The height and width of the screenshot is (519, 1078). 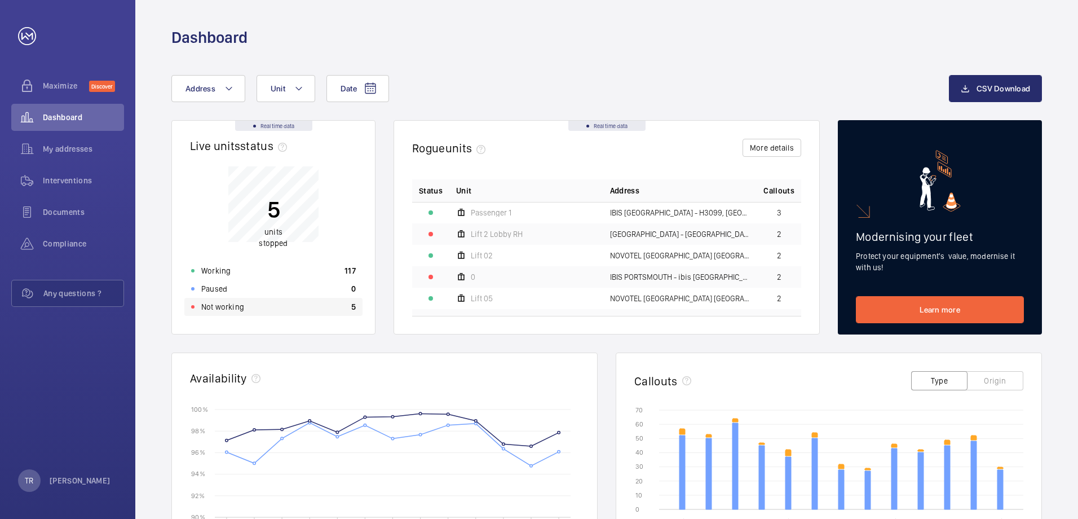 What do you see at coordinates (639, 438) in the screenshot?
I see `text: 50` at bounding box center [639, 438].